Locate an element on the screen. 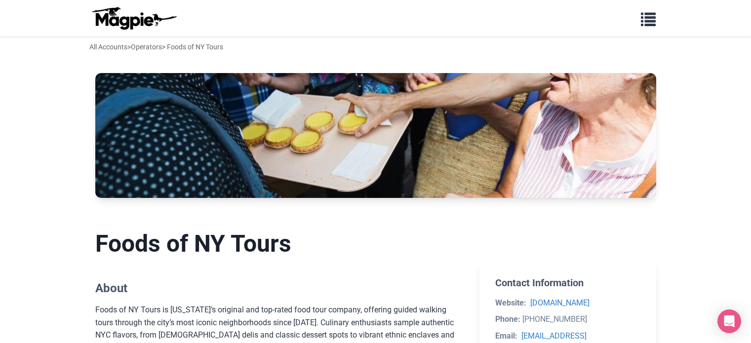 This screenshot has width=751, height=343. h1: Foods of NY Tours is located at coordinates (280, 244).